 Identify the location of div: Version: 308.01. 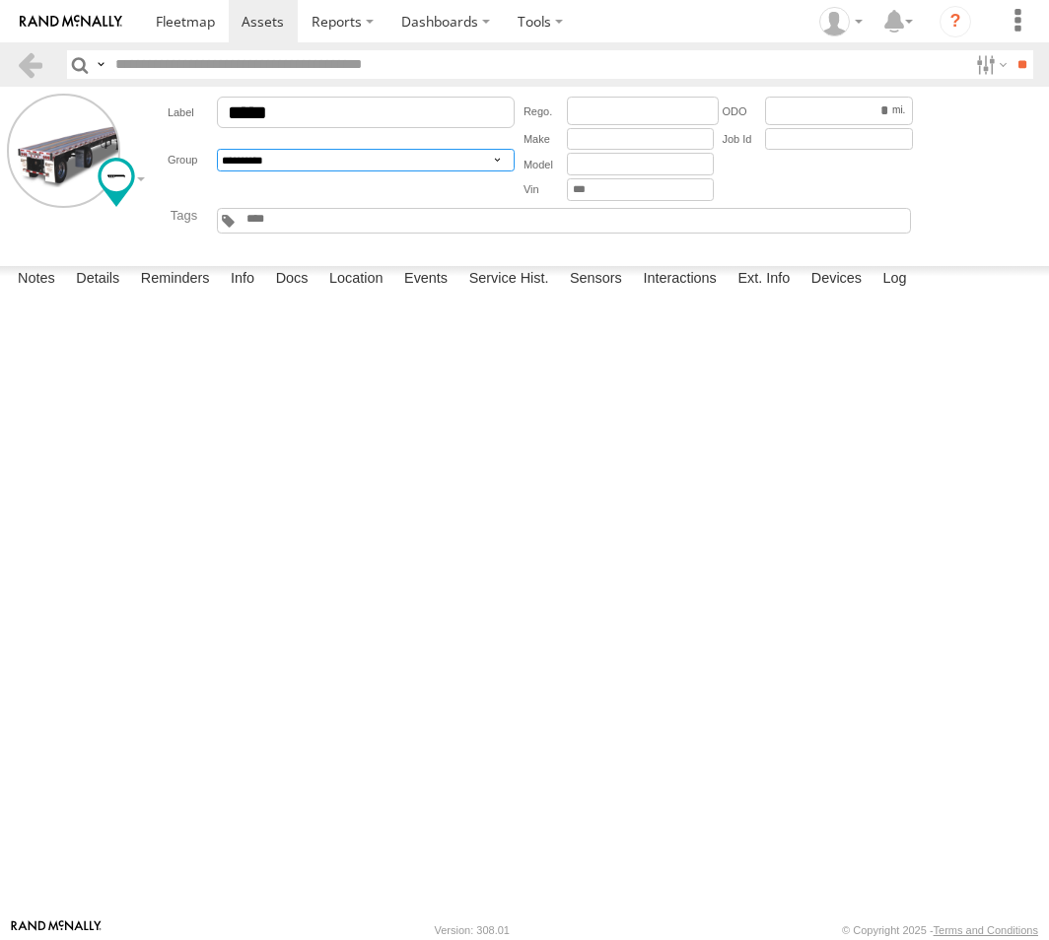
(472, 930).